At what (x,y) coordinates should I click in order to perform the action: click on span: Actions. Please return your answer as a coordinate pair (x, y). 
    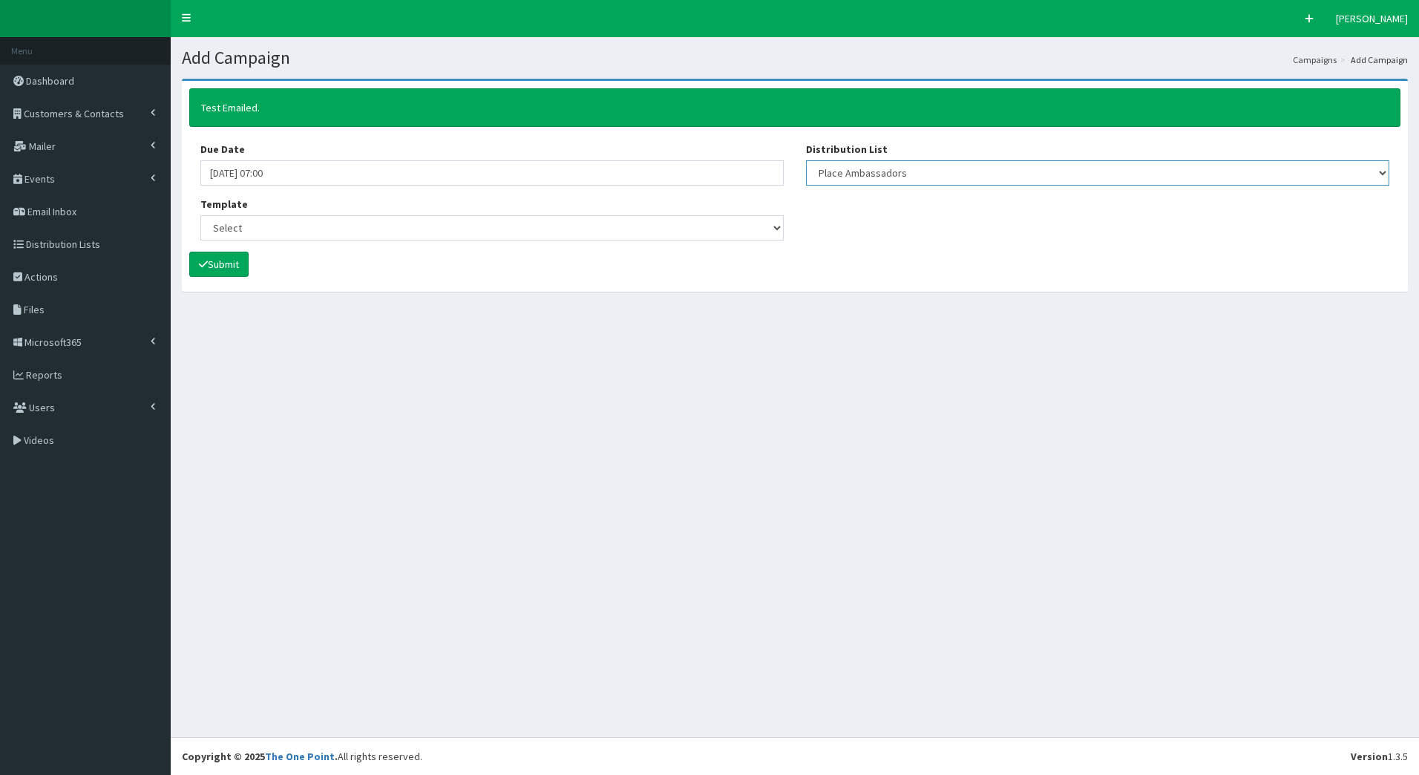
    Looking at the image, I should click on (41, 277).